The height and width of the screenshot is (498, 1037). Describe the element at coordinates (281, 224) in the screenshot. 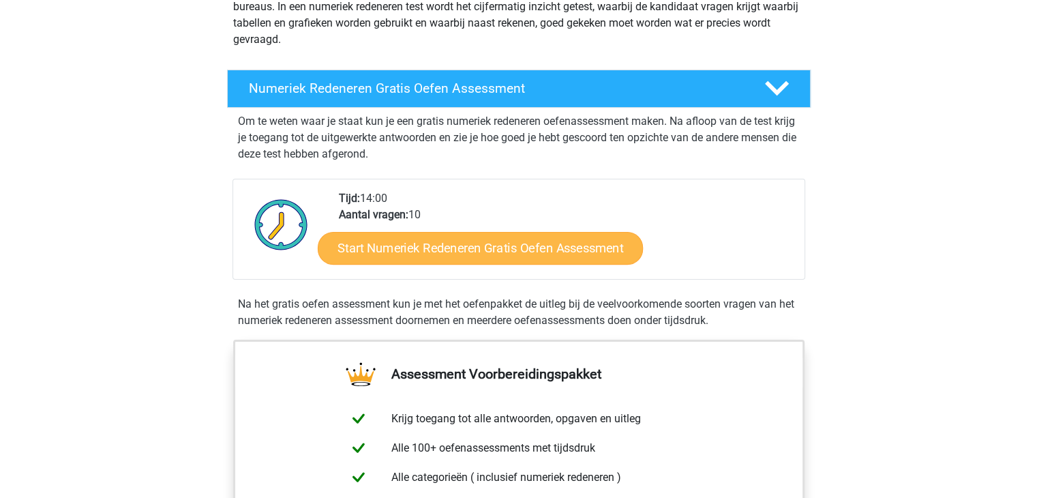

I see `img: Klok` at that location.